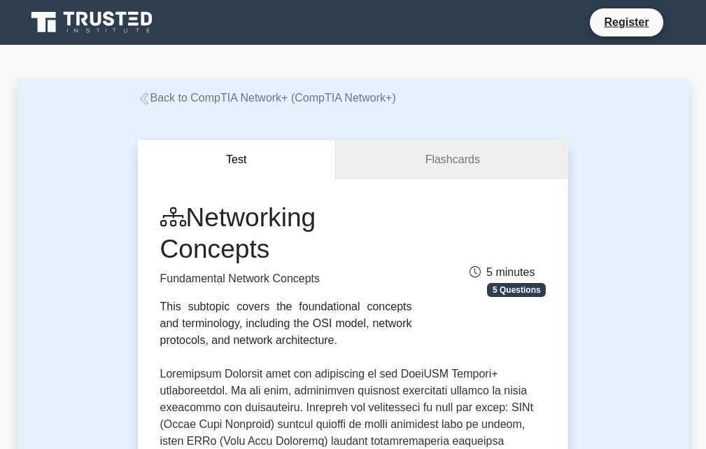 The width and height of the screenshot is (706, 449). What do you see at coordinates (286, 232) in the screenshot?
I see `h1: Networking Concepts` at bounding box center [286, 232].